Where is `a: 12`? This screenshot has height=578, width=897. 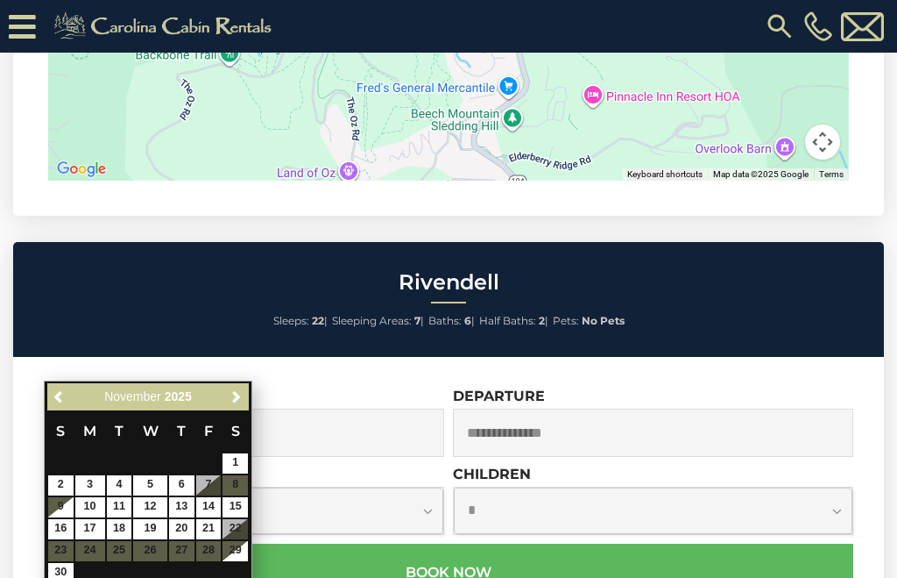
a: 12 is located at coordinates (150, 507).